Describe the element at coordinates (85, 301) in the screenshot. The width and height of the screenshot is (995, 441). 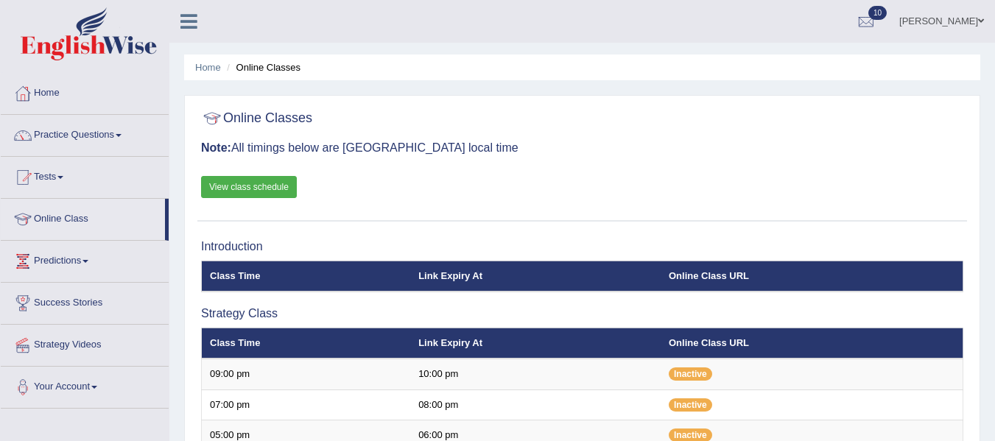
I see `a: Success Stories` at that location.